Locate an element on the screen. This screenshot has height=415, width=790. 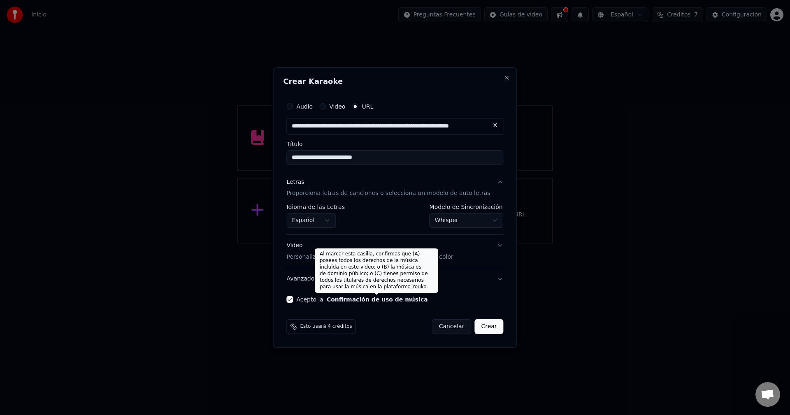
label: Modelo de Sincronización is located at coordinates (467, 207).